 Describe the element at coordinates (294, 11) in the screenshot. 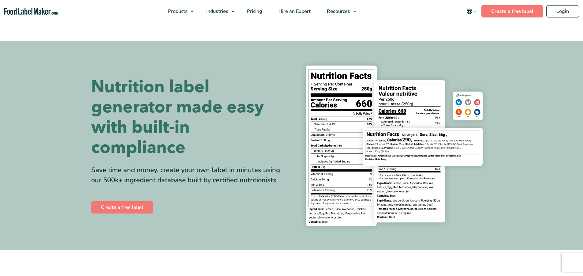

I see `span: Hire an Expert` at that location.